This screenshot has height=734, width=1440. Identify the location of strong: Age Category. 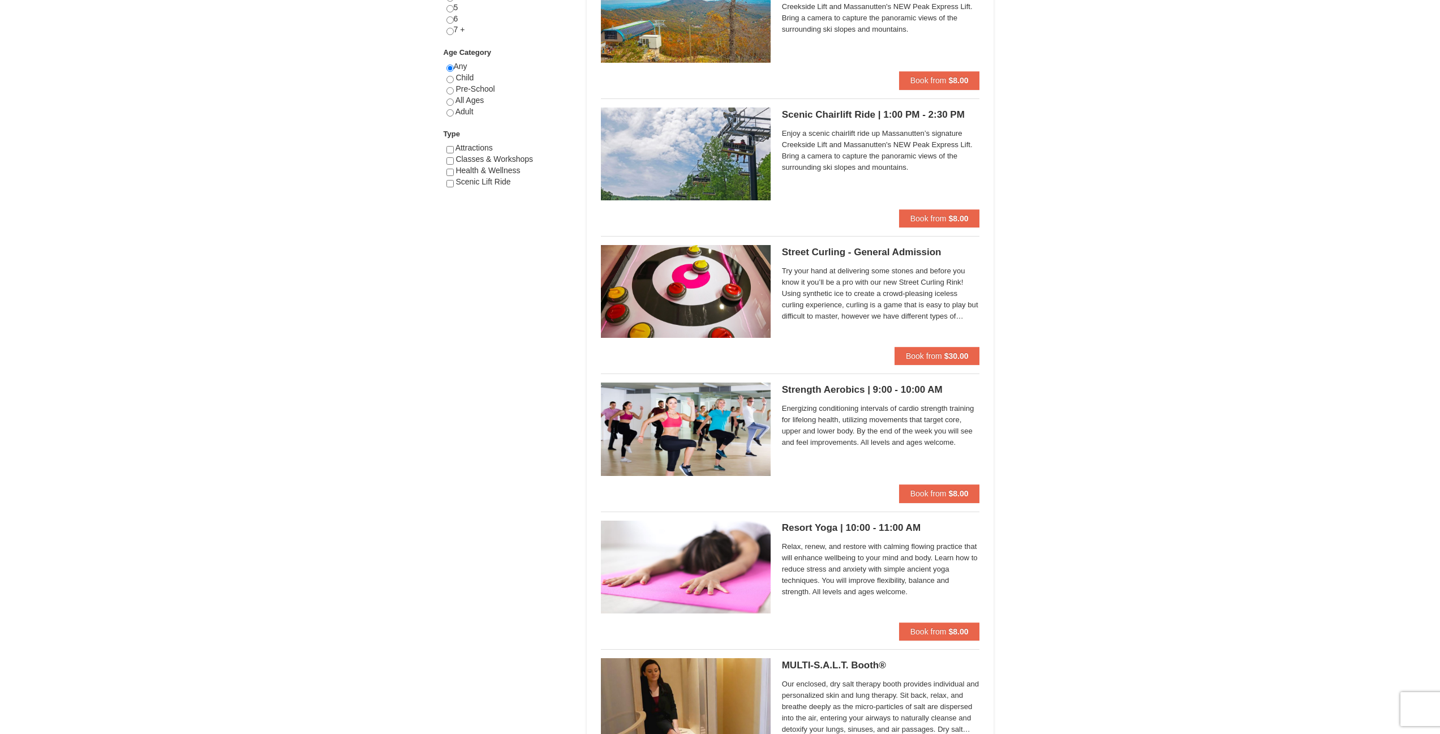
(467, 52).